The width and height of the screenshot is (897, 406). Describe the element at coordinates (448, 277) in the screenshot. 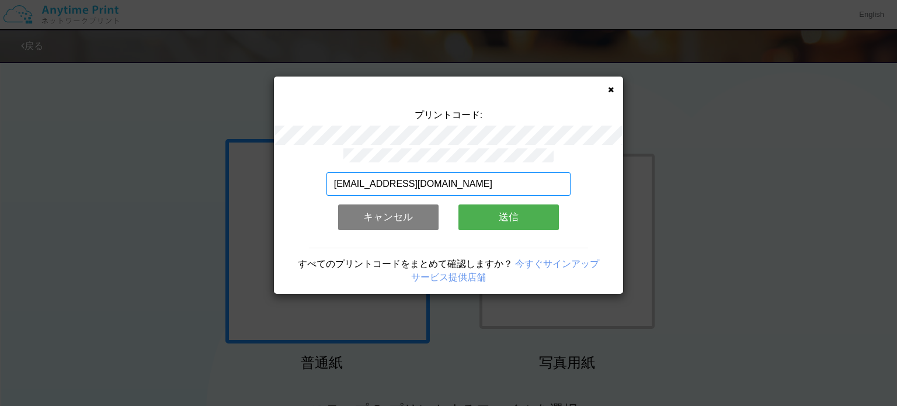

I see `a: サービス提供店舗` at that location.